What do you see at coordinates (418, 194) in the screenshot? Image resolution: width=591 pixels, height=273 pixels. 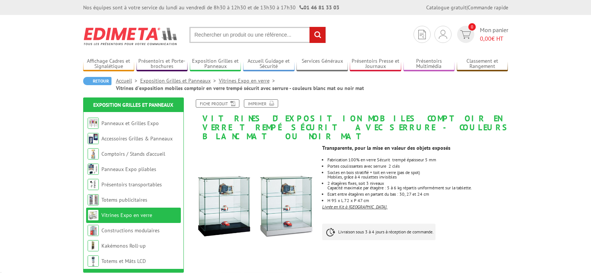 I see `p: Ecart entre étagères en partant du bas : 30, 27 et 24 cm` at bounding box center [418, 194].